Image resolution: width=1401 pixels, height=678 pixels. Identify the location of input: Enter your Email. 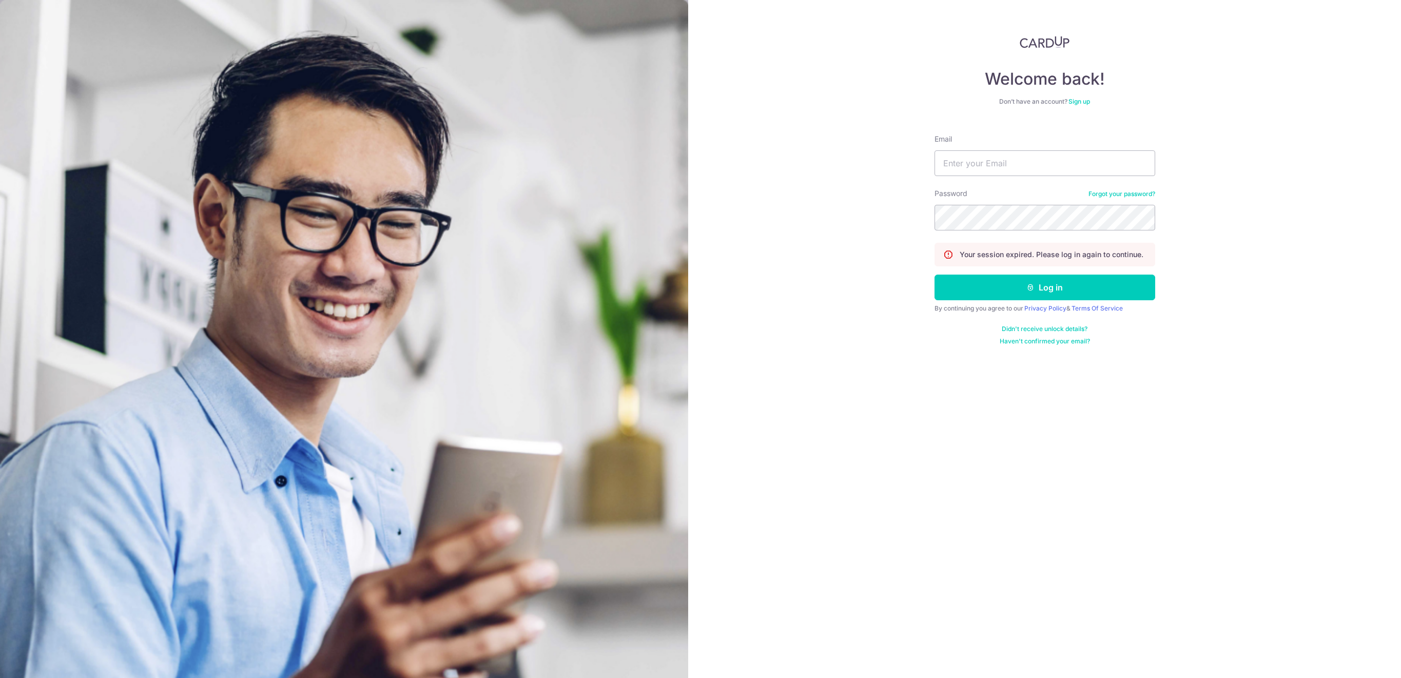
(1045, 163).